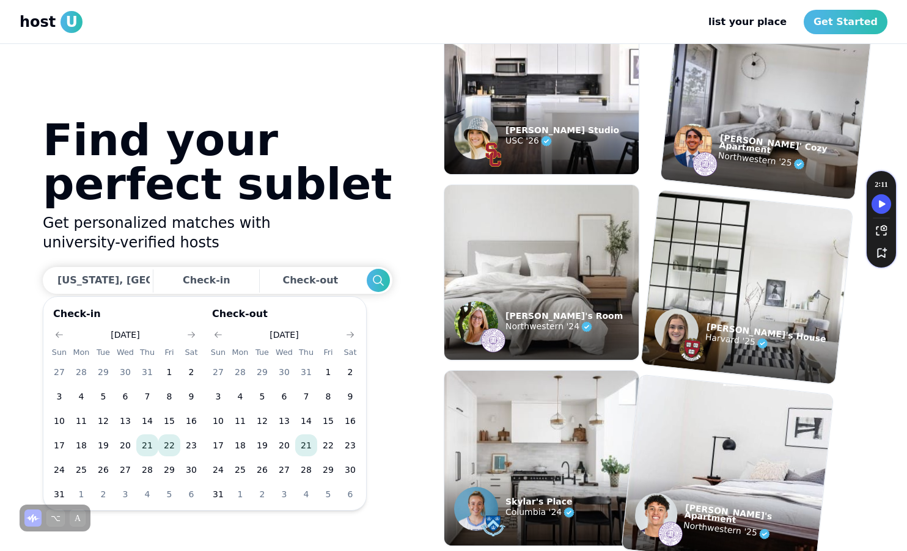  I want to click on th: Tuesday, so click(103, 352).